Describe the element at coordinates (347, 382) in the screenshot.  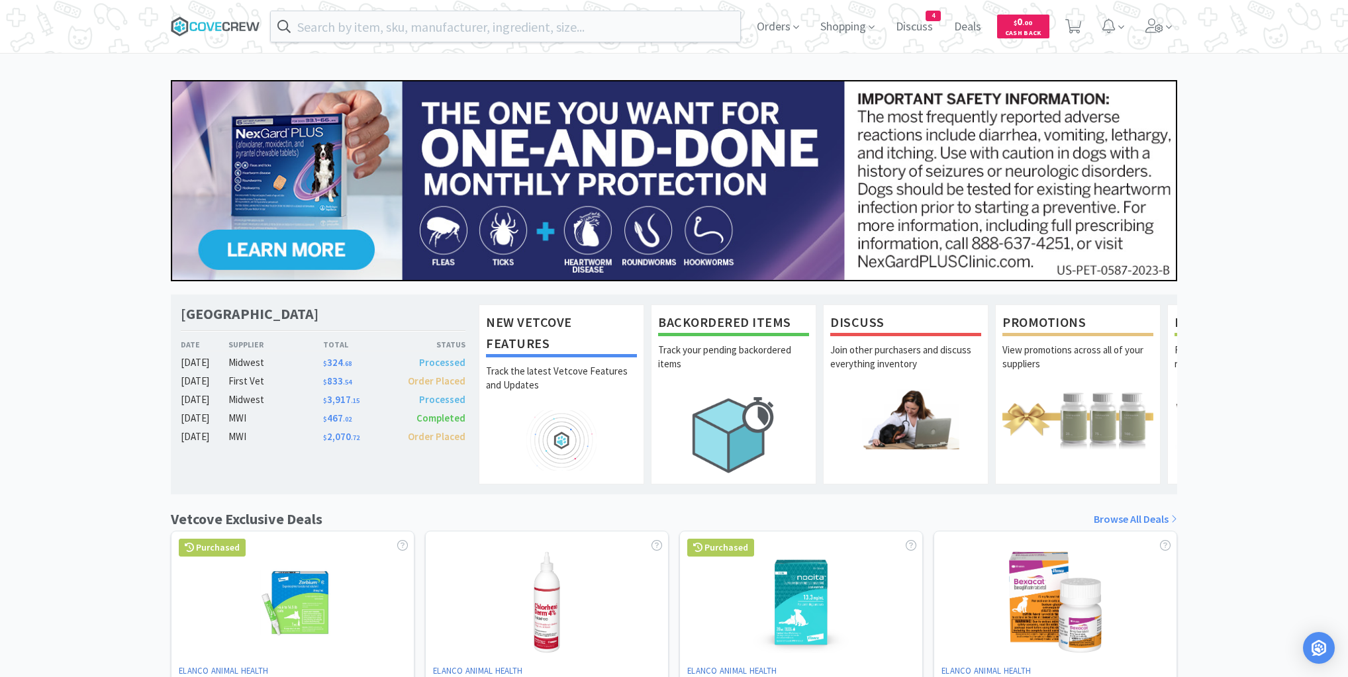
I see `span: . 54` at that location.